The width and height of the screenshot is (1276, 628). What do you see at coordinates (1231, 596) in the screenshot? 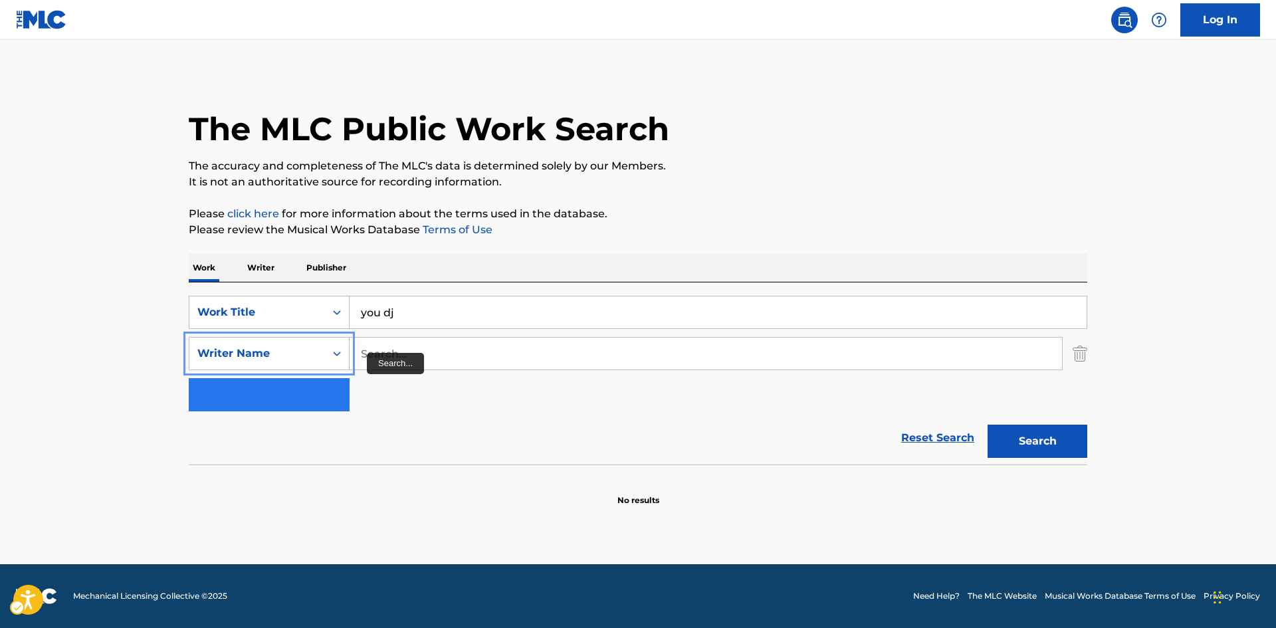
I see `a: Privacy Policy` at bounding box center [1231, 596].